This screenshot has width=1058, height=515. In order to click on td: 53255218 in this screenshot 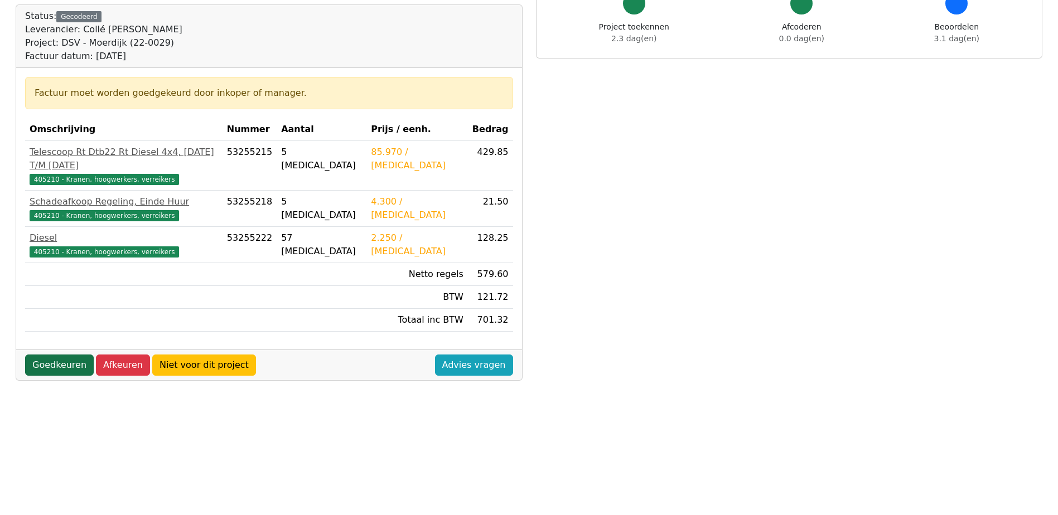, I will do `click(249, 209)`.